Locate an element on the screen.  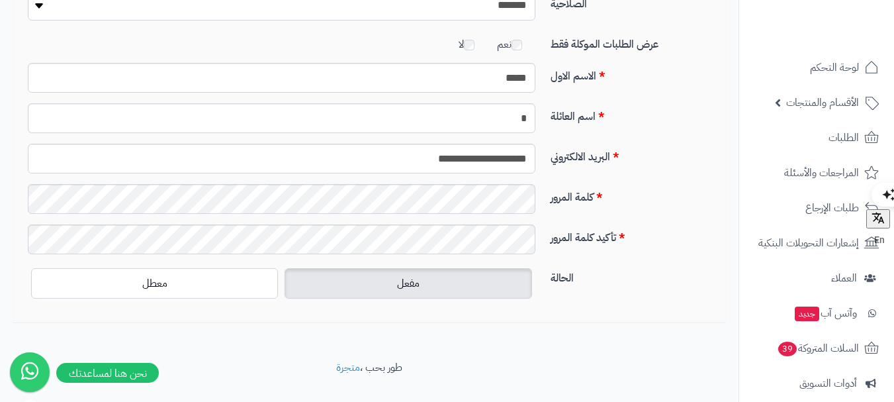
span: الأقسام والمنتجات is located at coordinates (823, 103).